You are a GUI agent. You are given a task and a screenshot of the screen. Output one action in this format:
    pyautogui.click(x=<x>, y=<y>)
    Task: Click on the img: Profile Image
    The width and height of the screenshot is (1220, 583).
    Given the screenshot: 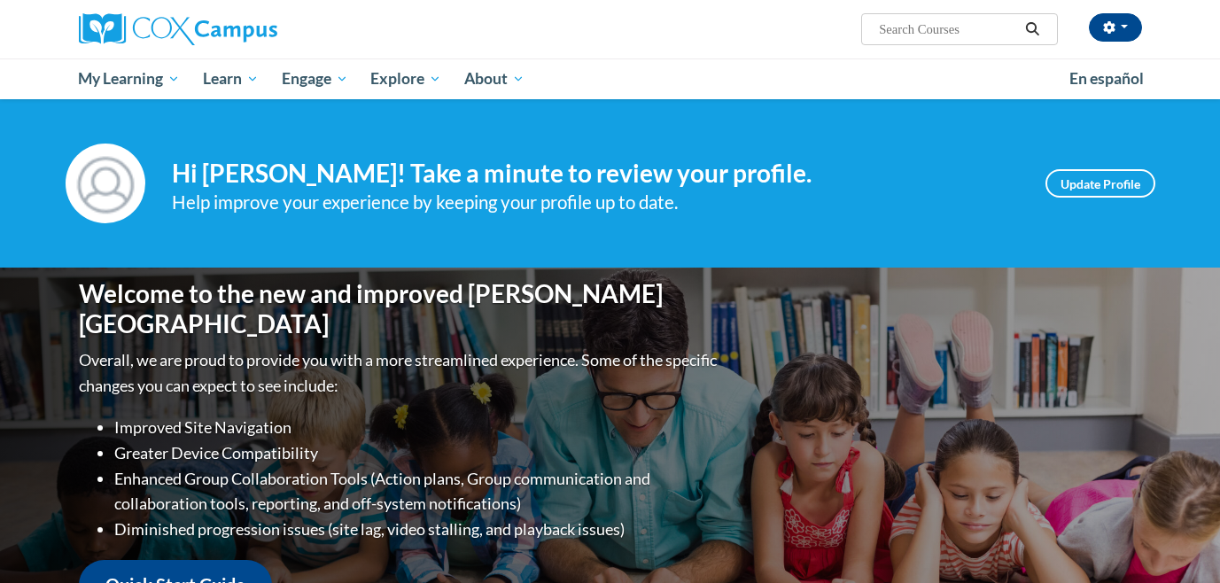 What is the action you would take?
    pyautogui.click(x=105, y=183)
    